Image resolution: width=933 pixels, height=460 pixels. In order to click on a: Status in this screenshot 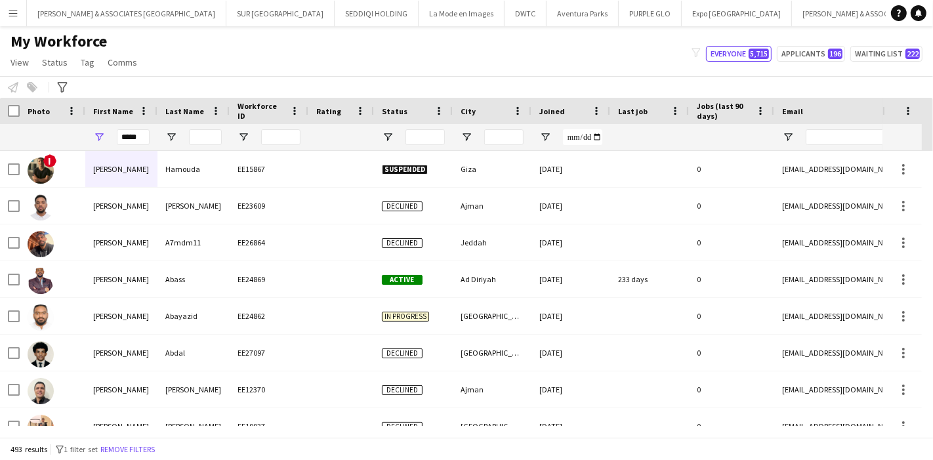, I will do `click(54, 62)`.